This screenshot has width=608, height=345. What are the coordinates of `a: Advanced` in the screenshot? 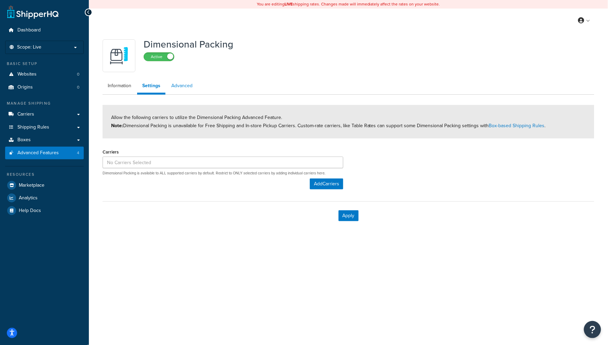 It's located at (182, 86).